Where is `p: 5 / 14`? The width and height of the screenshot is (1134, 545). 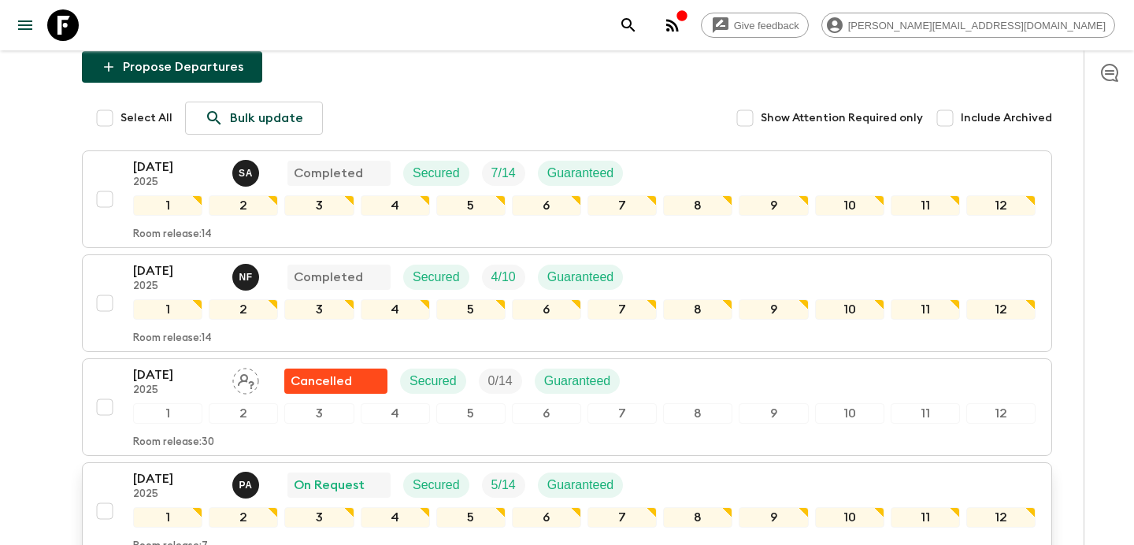
p: 5 / 14 is located at coordinates (503, 485).